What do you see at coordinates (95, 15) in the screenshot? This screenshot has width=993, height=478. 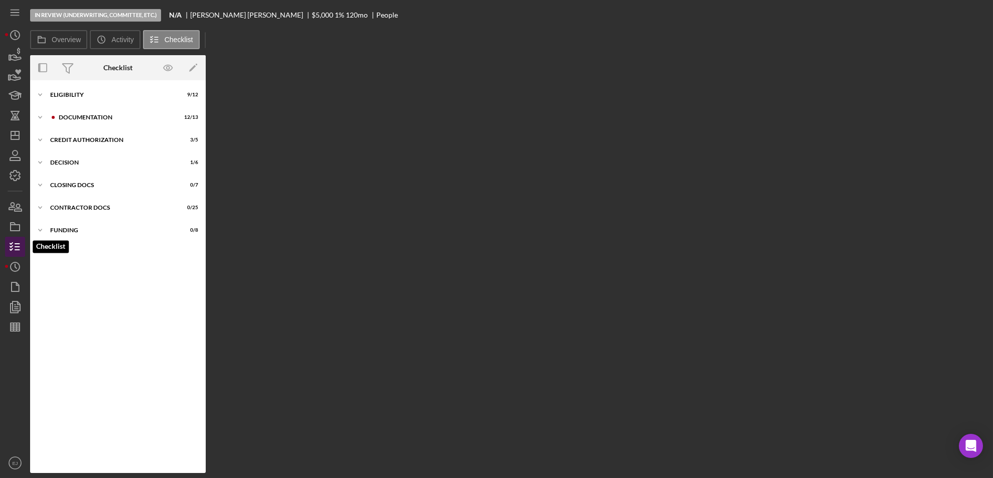 I see `div: In Review (Underwriting, Committee, Etc.)` at bounding box center [95, 15].